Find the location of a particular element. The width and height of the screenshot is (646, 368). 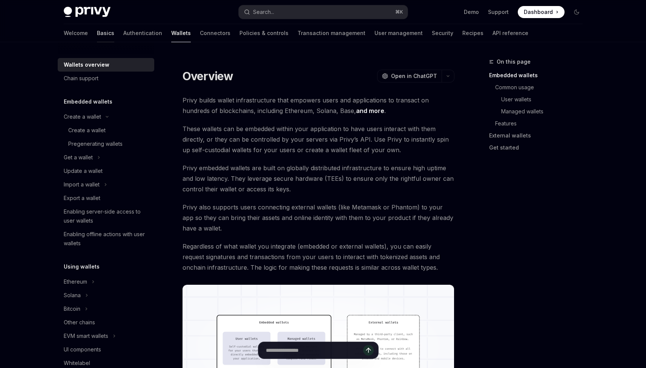

a: Demo is located at coordinates (471, 12).